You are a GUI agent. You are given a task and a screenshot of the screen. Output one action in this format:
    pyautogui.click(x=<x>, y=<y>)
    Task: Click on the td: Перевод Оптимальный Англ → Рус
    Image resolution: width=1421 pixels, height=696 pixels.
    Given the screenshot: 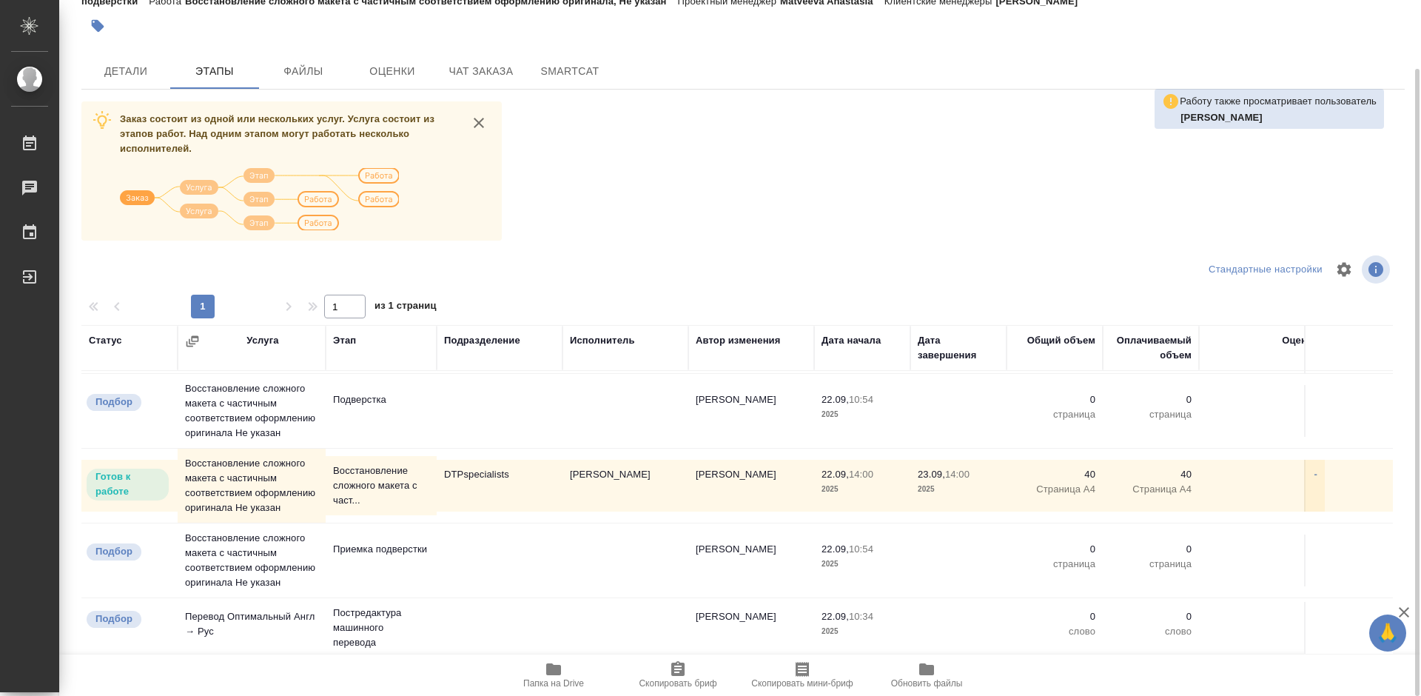 What is the action you would take?
    pyautogui.click(x=252, y=628)
    